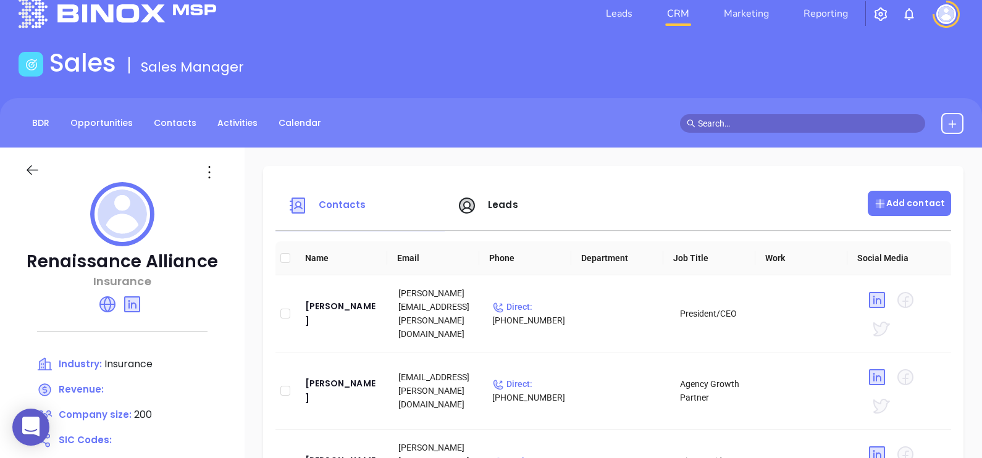  What do you see at coordinates (101, 123) in the screenshot?
I see `a: Opportunities` at bounding box center [101, 123].